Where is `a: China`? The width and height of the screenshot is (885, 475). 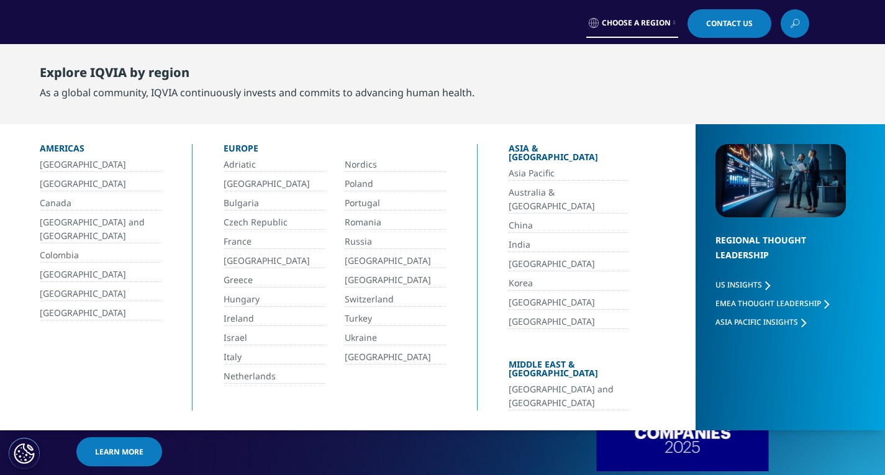 a: China is located at coordinates (568, 225).